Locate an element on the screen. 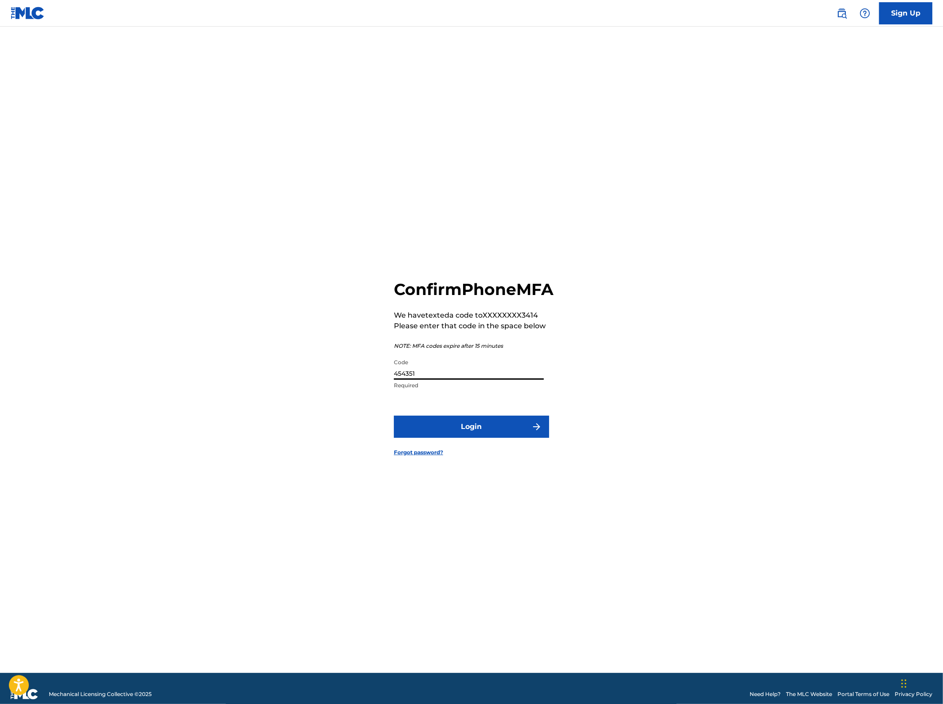 The image size is (943, 704). p: Required is located at coordinates (469, 385).